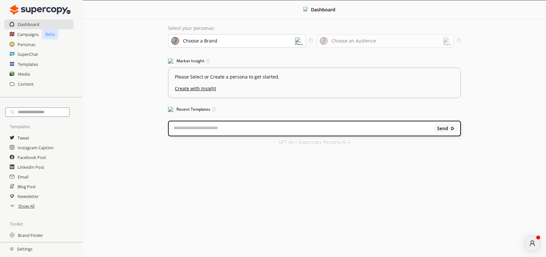 Image resolution: width=546 pixels, height=257 pixels. I want to click on img: Audience Icon, so click(324, 41).